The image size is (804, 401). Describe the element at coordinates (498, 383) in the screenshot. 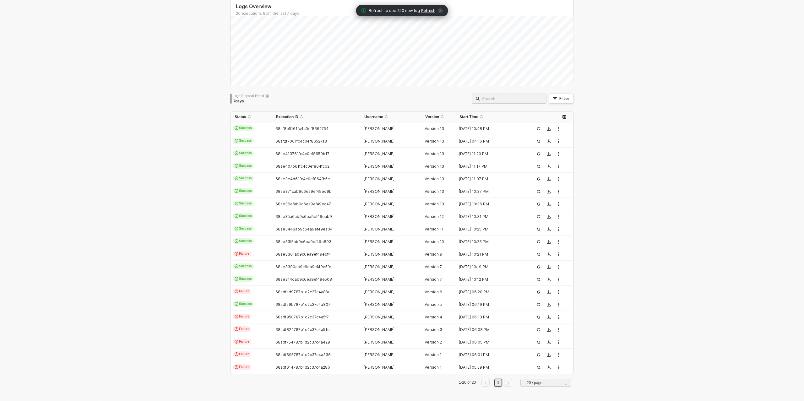

I see `a: 1` at that location.